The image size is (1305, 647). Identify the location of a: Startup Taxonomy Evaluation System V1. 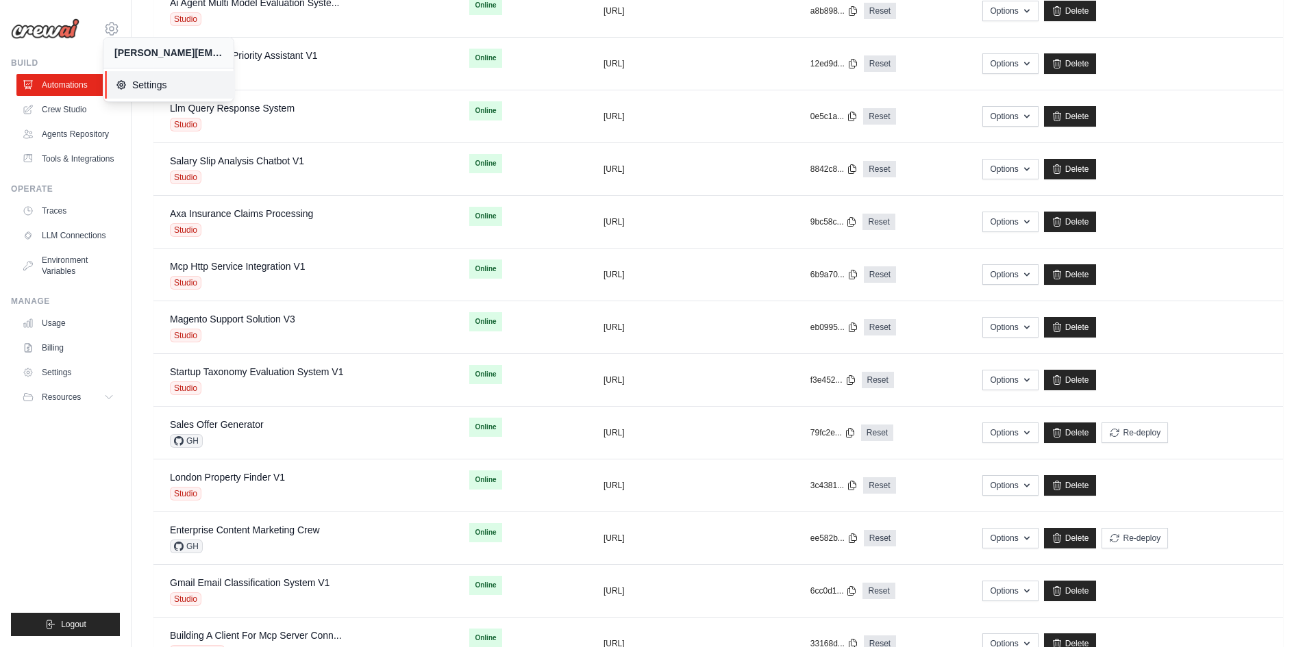
(256, 372).